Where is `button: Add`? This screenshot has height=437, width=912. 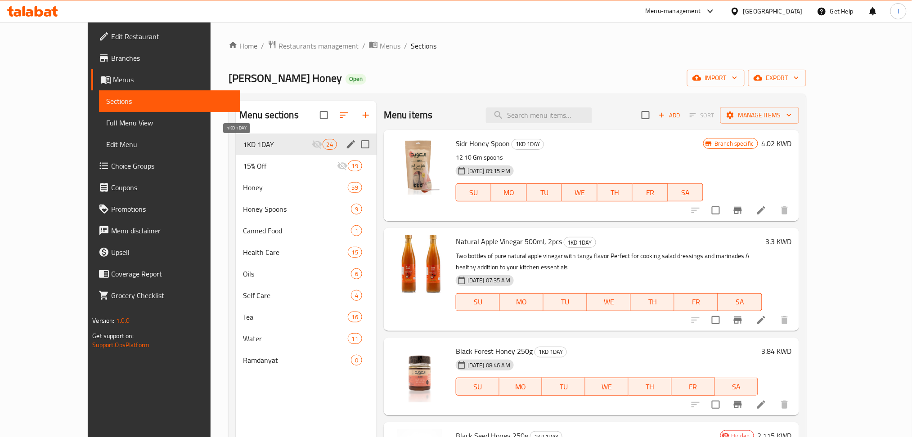
button: Add is located at coordinates (669, 115).